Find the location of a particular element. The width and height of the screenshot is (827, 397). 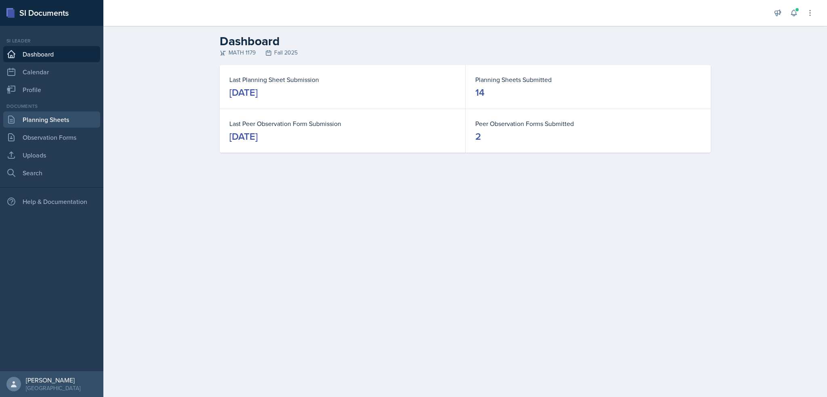

div: MATH 1179 Fall 2025 is located at coordinates (465, 53).